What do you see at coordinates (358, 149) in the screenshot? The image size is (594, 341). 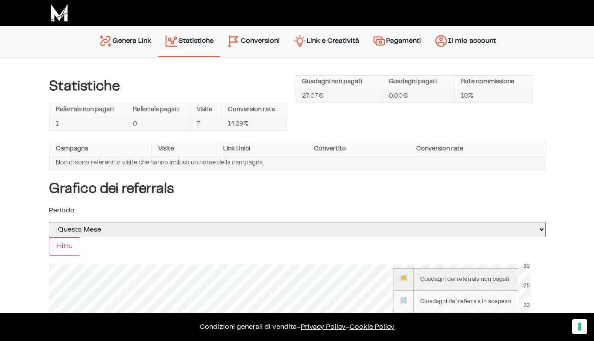 I see `th: Convertito` at bounding box center [358, 149].